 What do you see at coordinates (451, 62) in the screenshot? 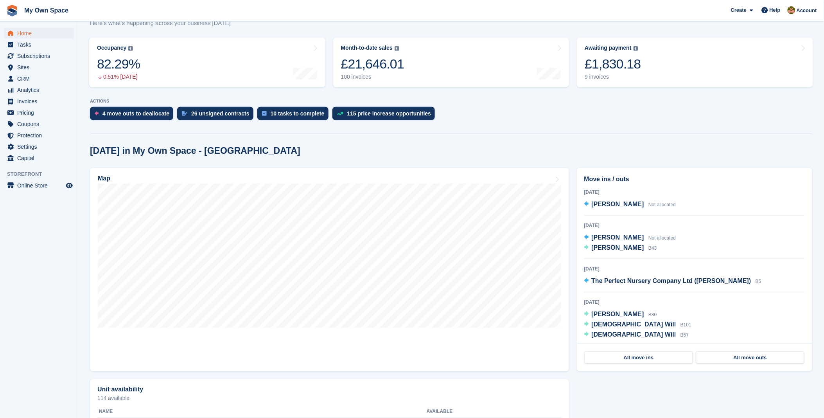
I see `a: Month-to-date sales £21,646.01 100 invoices` at bounding box center [451, 62].